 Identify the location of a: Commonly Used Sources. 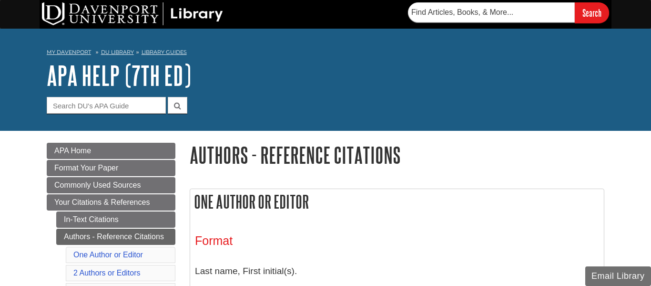
(111, 185).